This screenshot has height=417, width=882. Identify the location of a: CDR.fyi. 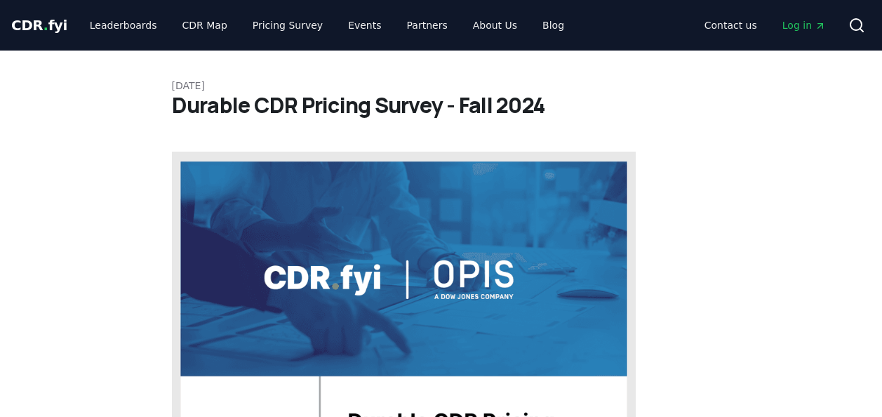
(39, 25).